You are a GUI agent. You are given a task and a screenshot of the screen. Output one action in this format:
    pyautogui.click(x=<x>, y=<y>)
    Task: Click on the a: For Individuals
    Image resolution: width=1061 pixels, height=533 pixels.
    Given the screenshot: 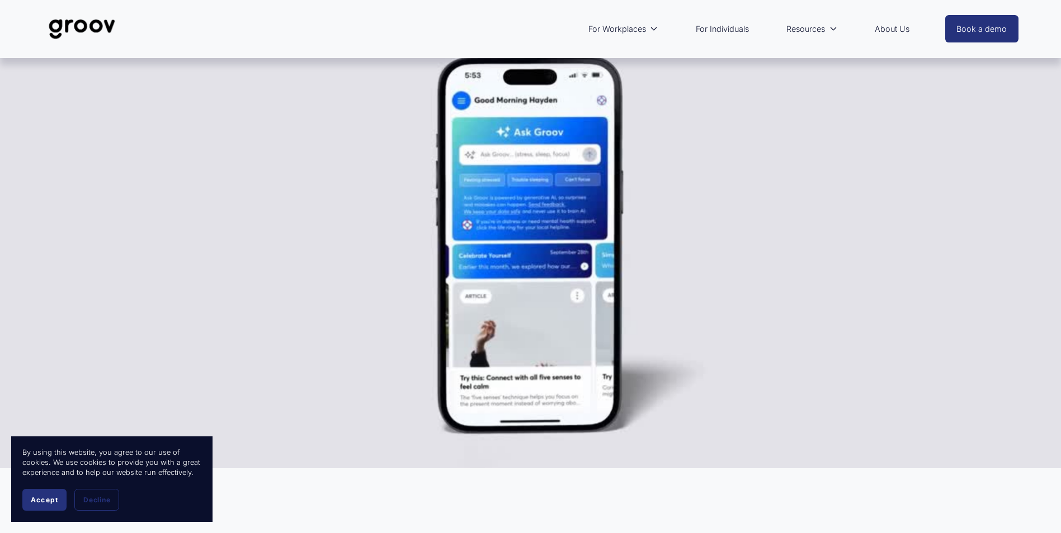 What is the action you would take?
    pyautogui.click(x=722, y=29)
    